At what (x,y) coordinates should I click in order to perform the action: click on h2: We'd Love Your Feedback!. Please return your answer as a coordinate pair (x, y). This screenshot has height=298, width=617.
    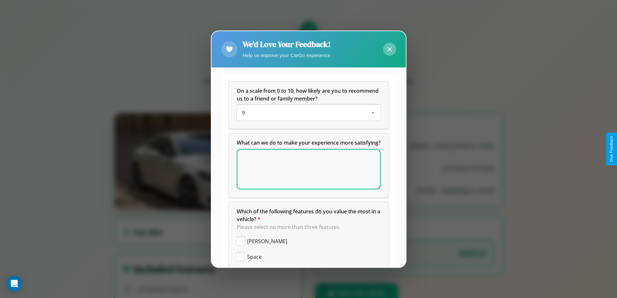
    Looking at the image, I should click on (287, 44).